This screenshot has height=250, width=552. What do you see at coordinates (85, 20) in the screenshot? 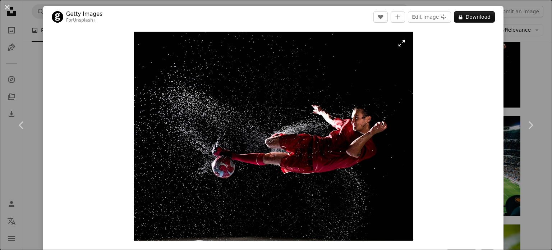
I see `a: Unsplash+` at bounding box center [85, 20].